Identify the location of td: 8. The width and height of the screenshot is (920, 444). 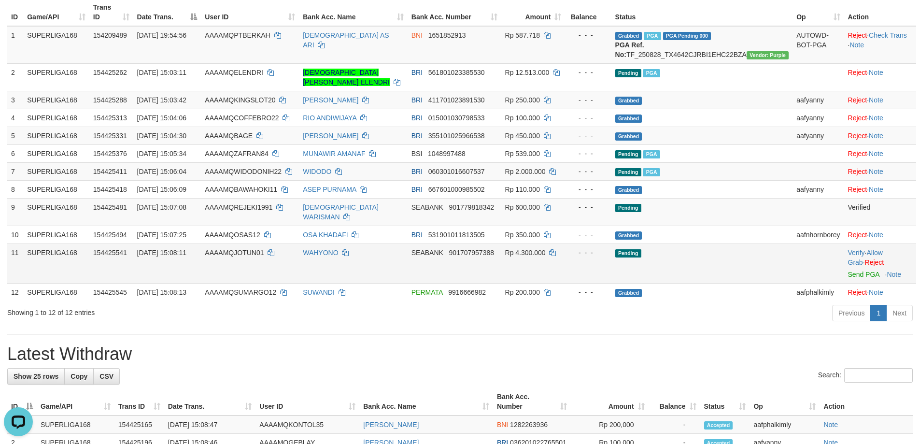
(15, 189).